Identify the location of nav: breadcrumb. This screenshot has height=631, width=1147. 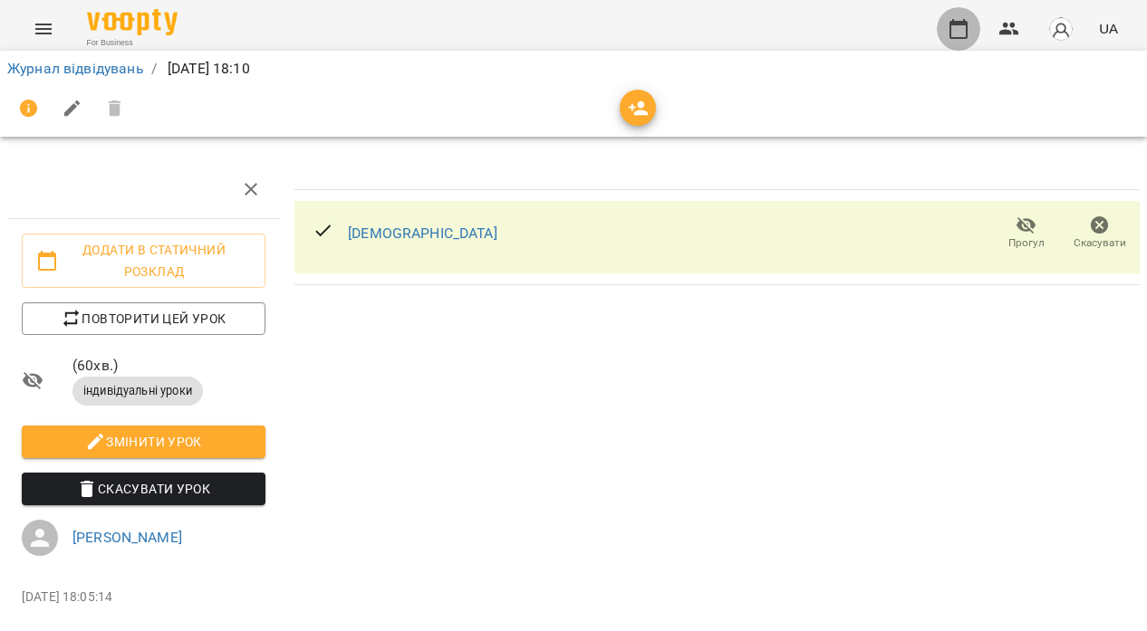
(573, 69).